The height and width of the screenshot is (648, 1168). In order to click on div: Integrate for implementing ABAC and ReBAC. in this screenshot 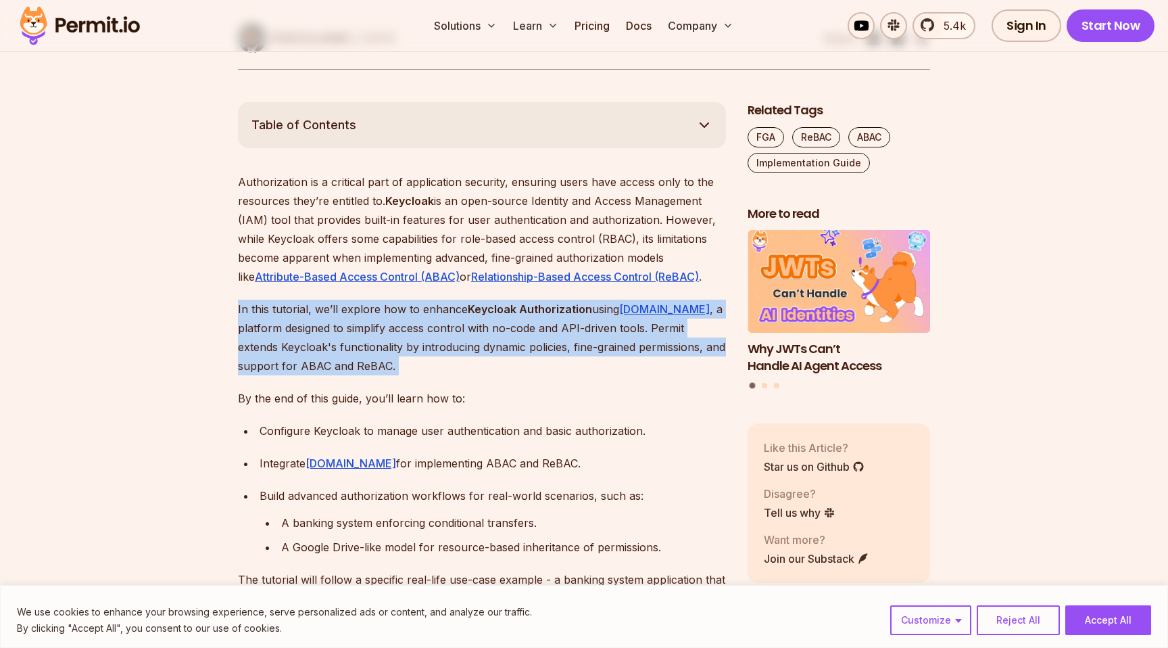, I will do `click(493, 463)`.